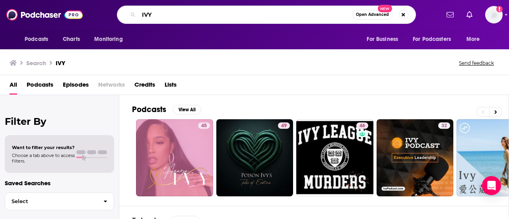 Image resolution: width=509 pixels, height=219 pixels. Describe the element at coordinates (187, 110) in the screenshot. I see `button: View All` at that location.